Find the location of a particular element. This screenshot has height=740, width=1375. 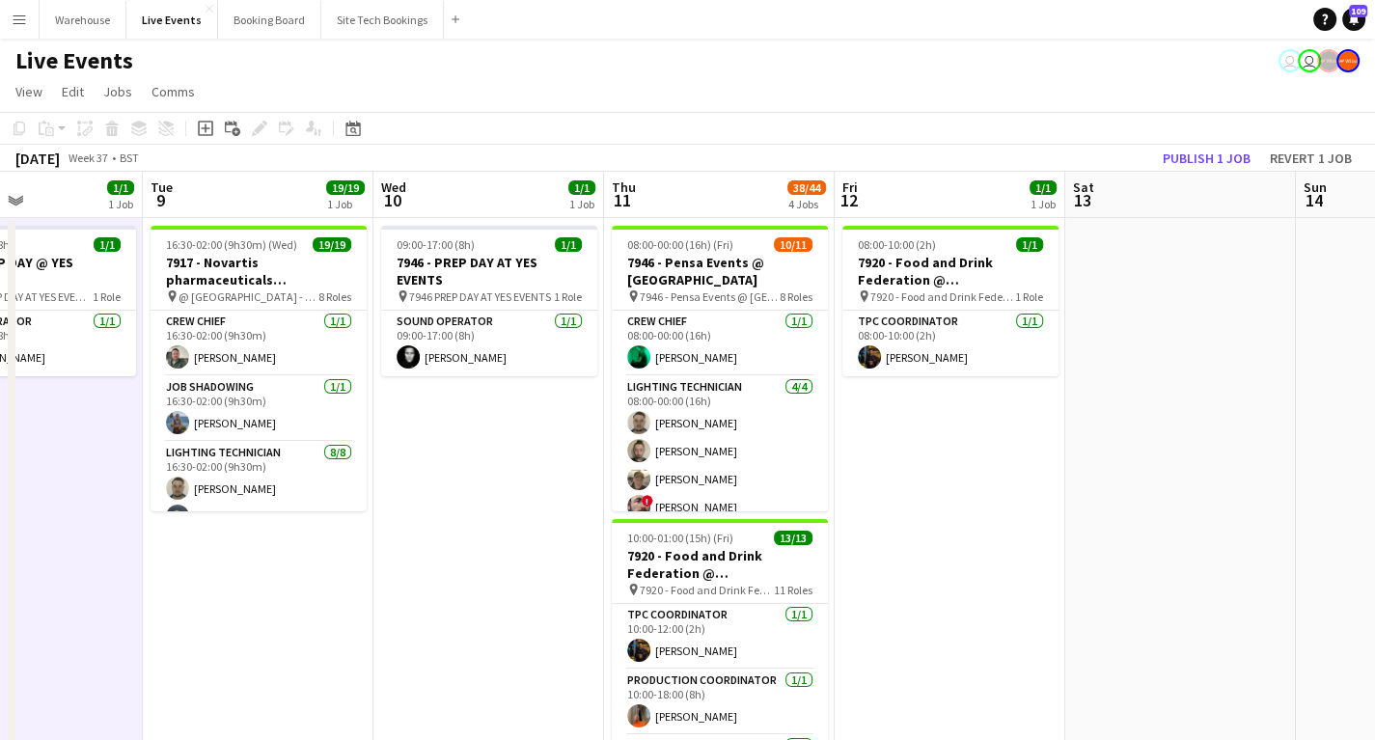

button: Warehouse is located at coordinates (83, 19).